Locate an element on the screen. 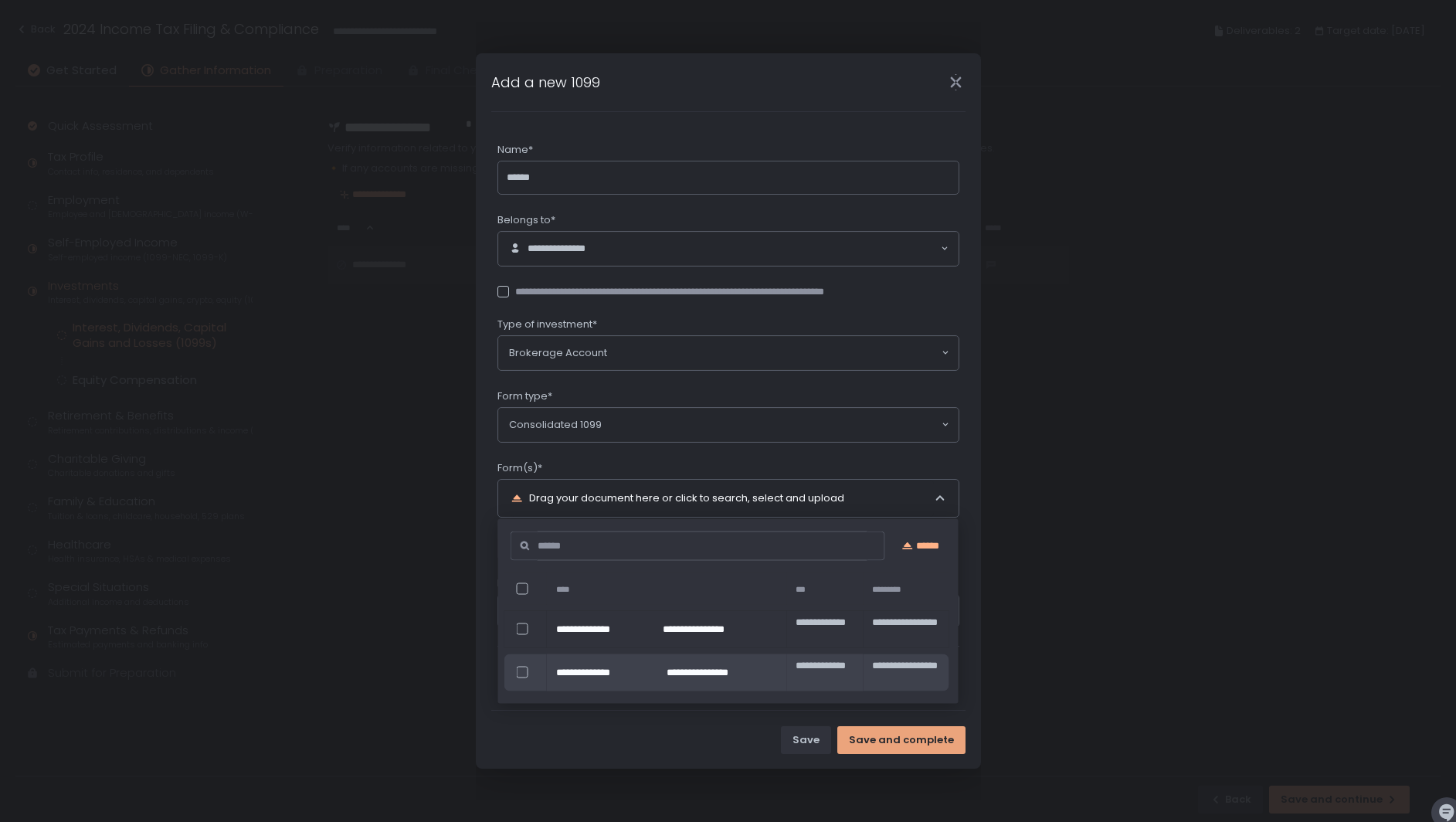 The height and width of the screenshot is (822, 1456). span: Name* is located at coordinates (515, 150).